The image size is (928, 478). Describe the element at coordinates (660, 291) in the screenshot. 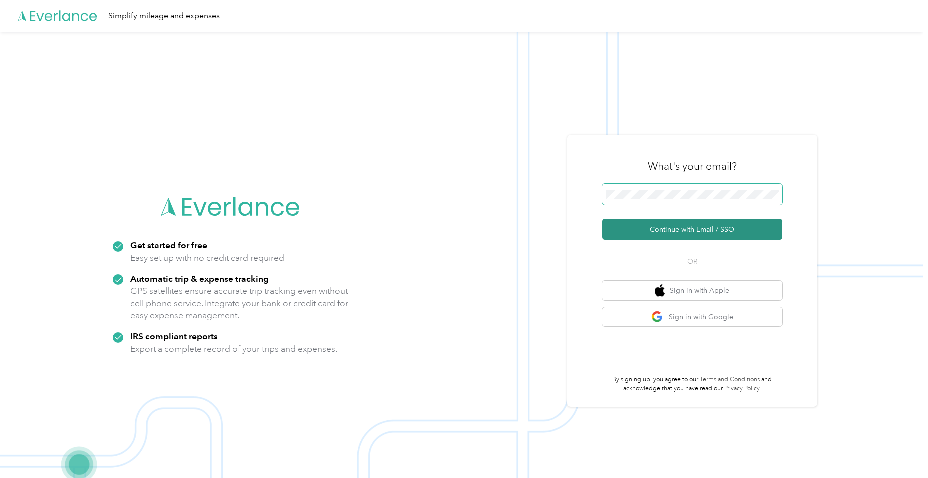

I see `img: apple logo` at that location.